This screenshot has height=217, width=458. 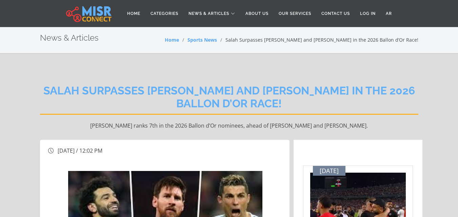 What do you see at coordinates (212, 14) in the screenshot?
I see `a: News & Articles` at bounding box center [212, 14].